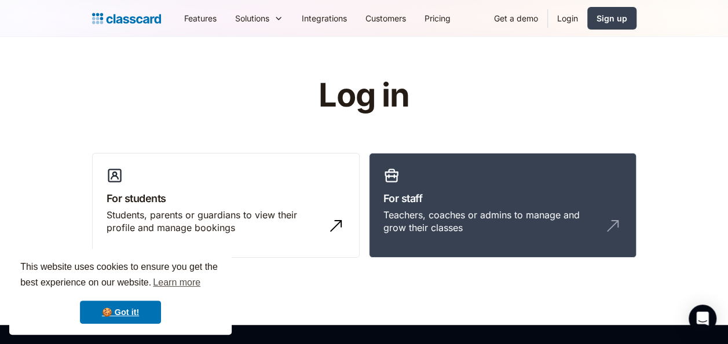 Image resolution: width=728 pixels, height=344 pixels. What do you see at coordinates (324, 18) in the screenshot?
I see `a: Integrations` at bounding box center [324, 18].